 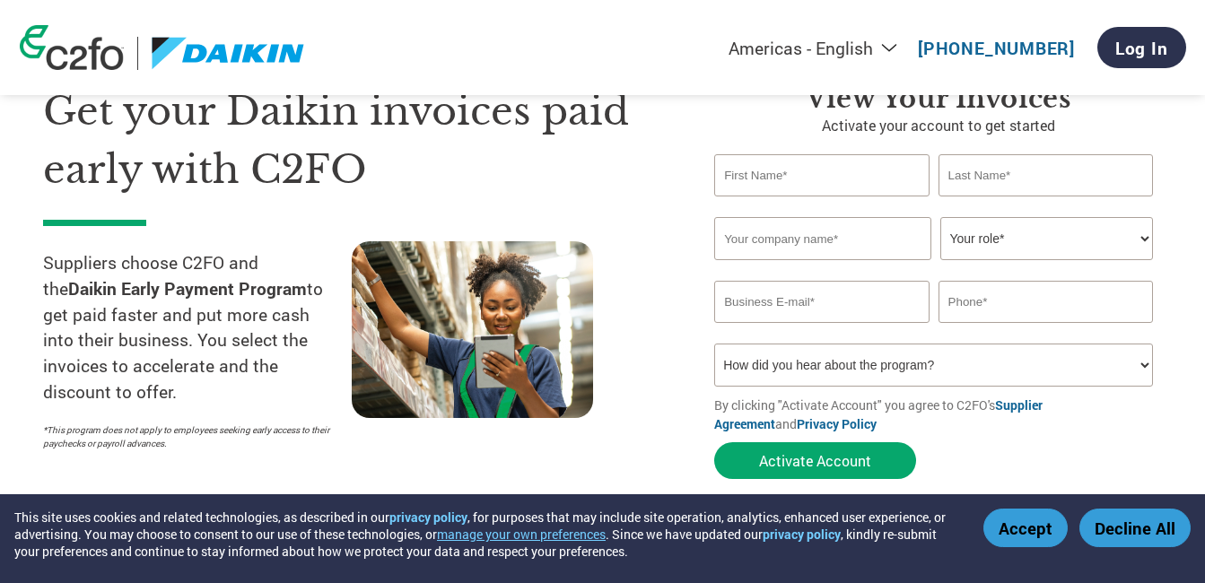 What do you see at coordinates (878, 414) in the screenshot?
I see `a: Supplier Agreement` at bounding box center [878, 414].